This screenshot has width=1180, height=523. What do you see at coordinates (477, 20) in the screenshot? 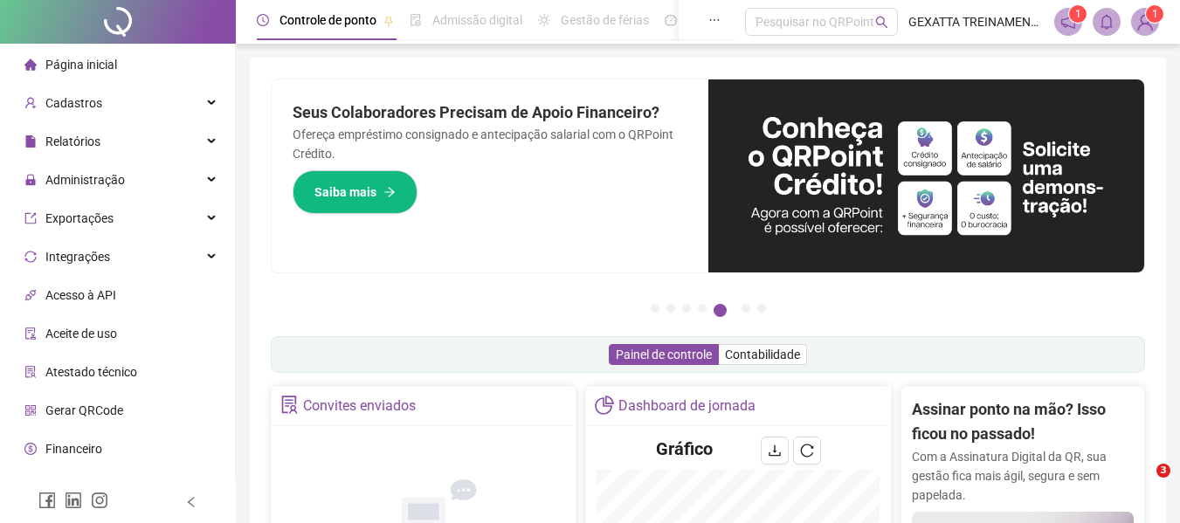
I see `span: Admissão digital` at bounding box center [477, 20].